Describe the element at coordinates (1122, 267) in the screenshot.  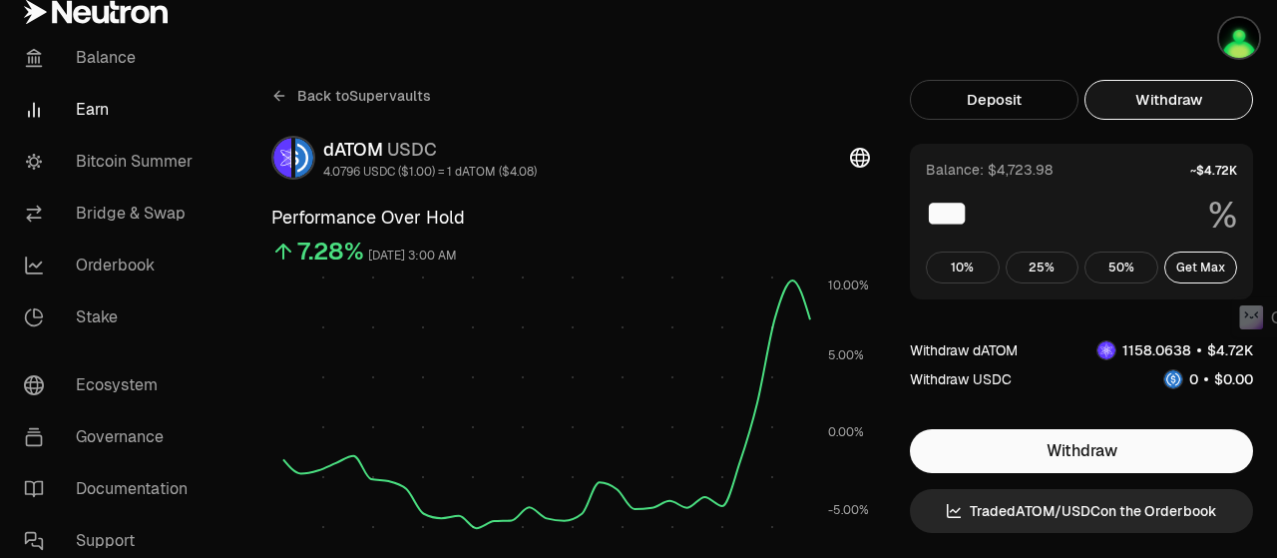
I see `button: 50%` at that location.